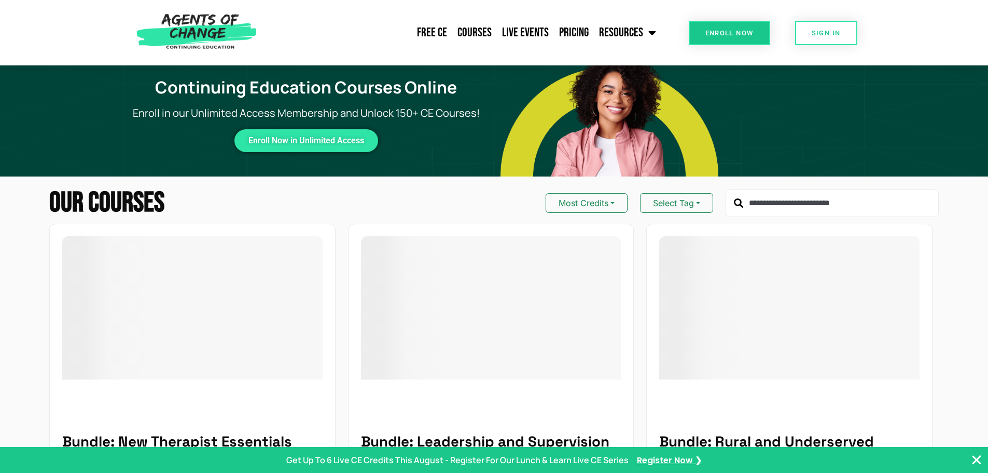 This screenshot has width=988, height=473. I want to click on a: SIGN IN, so click(826, 33).